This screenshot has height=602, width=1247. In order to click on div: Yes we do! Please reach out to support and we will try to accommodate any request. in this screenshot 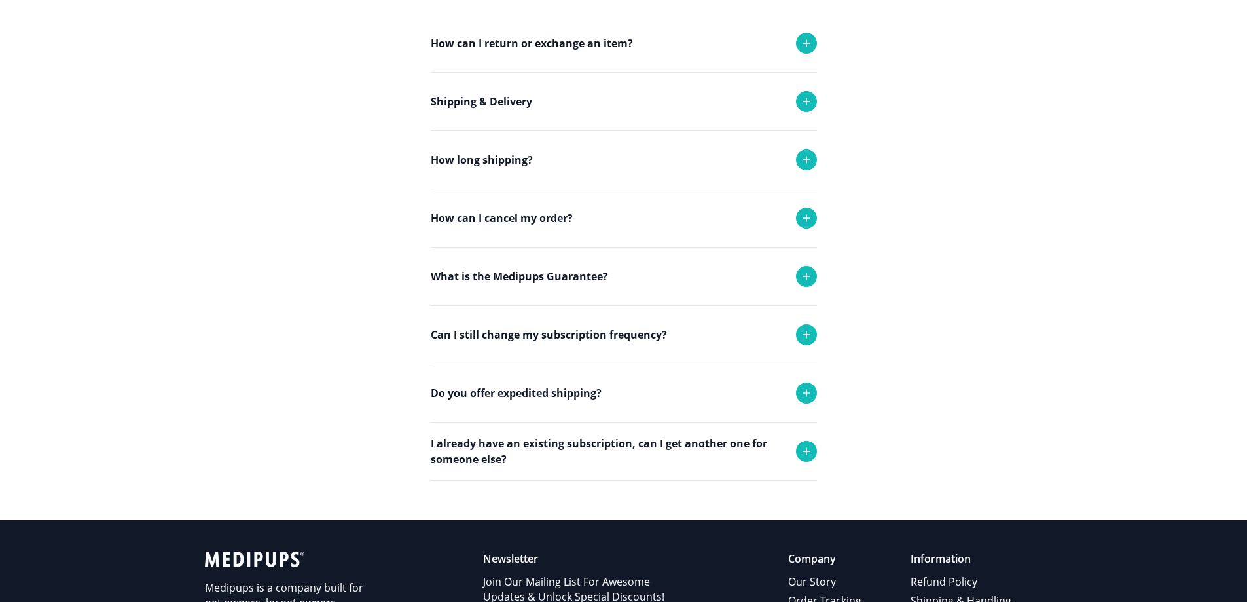, I will do `click(624, 456)`.